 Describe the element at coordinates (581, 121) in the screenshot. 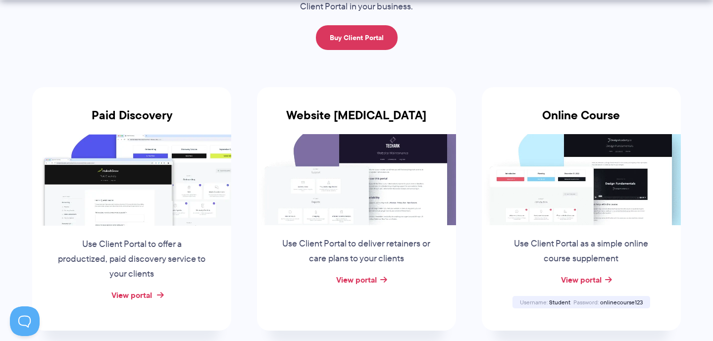

I see `h3: Online Course` at that location.